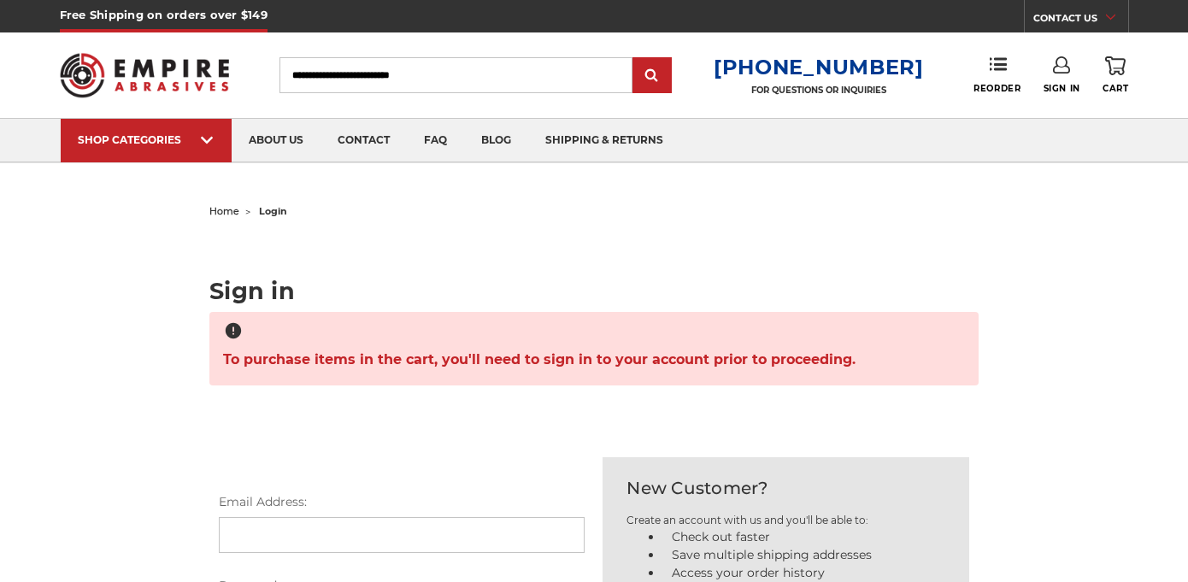  What do you see at coordinates (1115, 75) in the screenshot?
I see `a: Cart` at bounding box center [1115, 75].